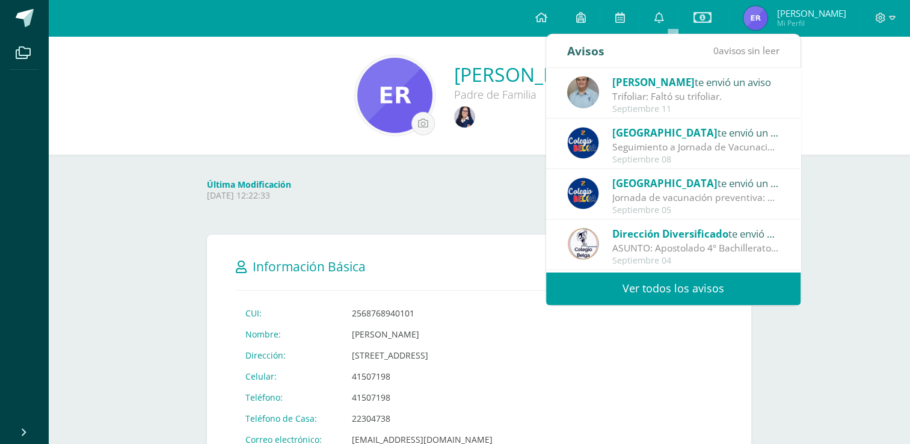 The image size is (910, 444). What do you see at coordinates (422, 313) in the screenshot?
I see `td: 2568768940101` at bounding box center [422, 313].